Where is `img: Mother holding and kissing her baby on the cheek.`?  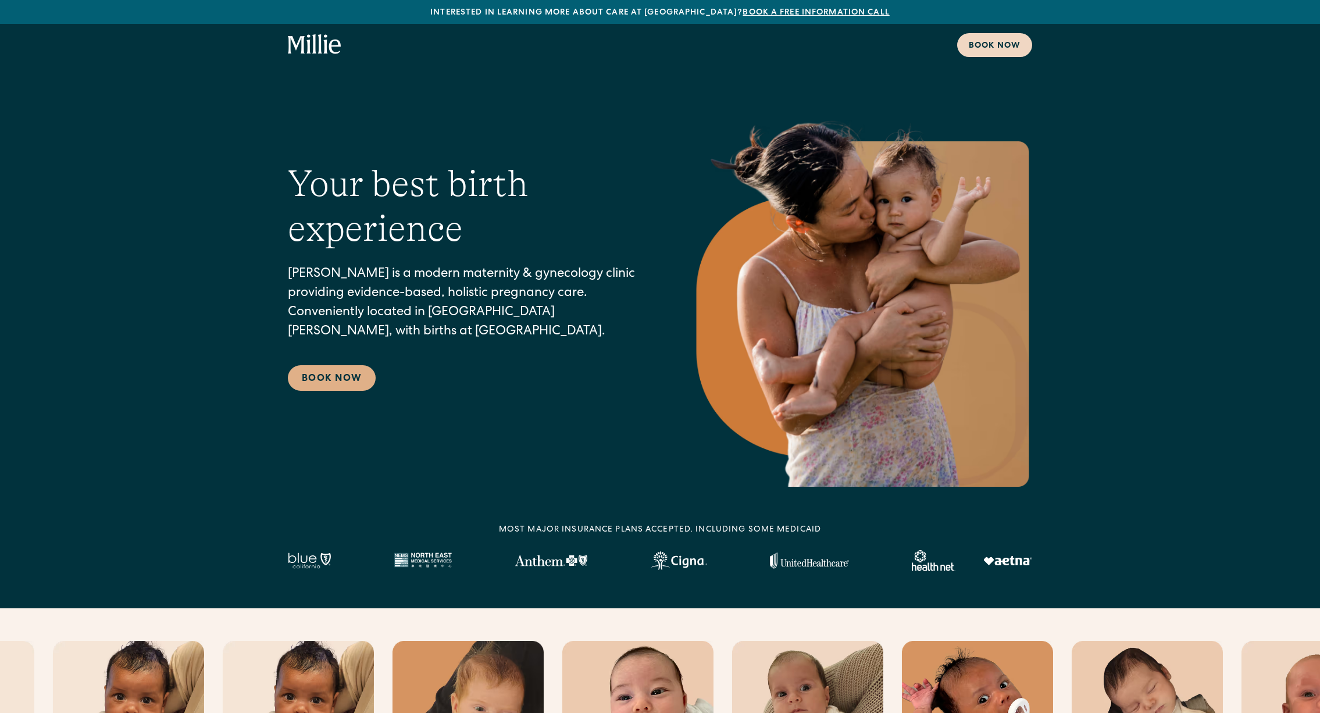 img: Mother holding and kissing her baby on the cheek. is located at coordinates (862, 295).